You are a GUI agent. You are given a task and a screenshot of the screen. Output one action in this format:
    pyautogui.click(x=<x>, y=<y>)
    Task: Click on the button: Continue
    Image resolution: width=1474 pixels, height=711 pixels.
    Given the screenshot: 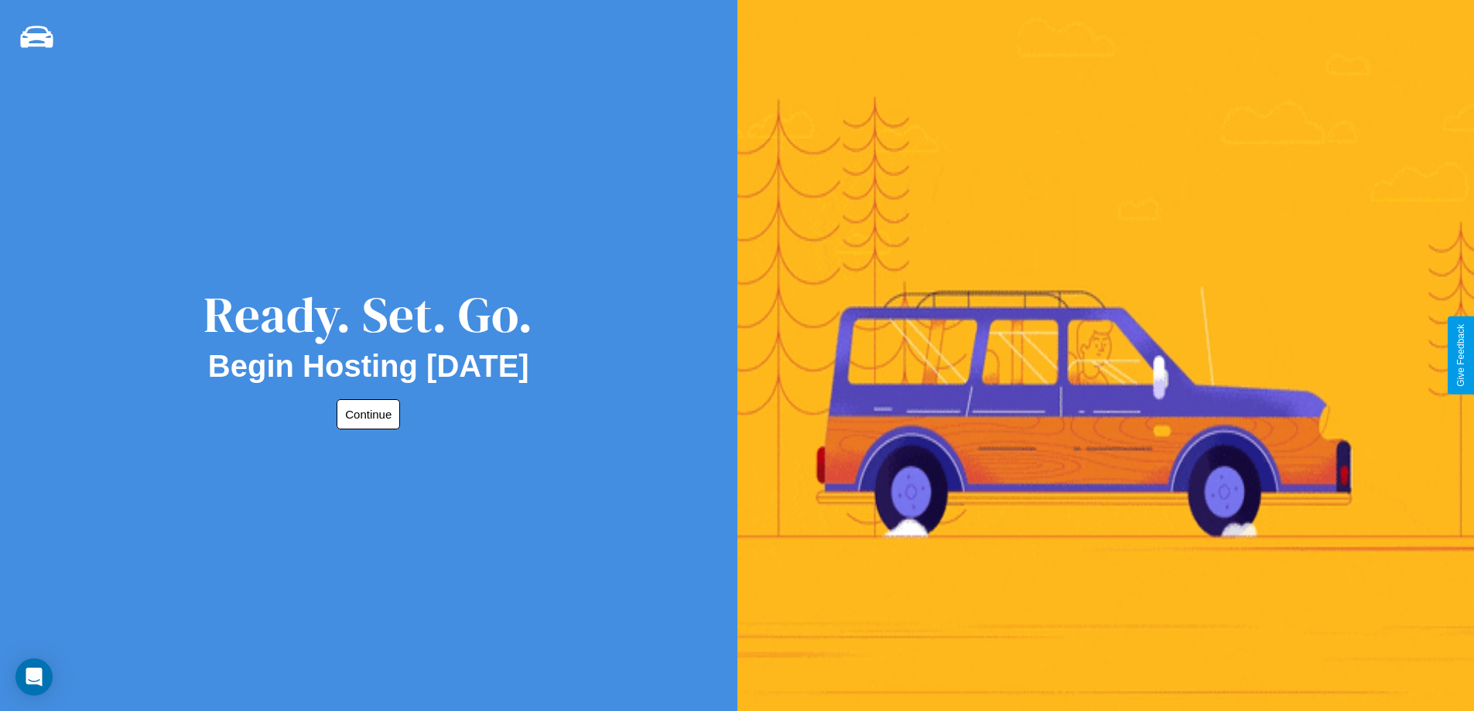 What is the action you would take?
    pyautogui.click(x=368, y=414)
    